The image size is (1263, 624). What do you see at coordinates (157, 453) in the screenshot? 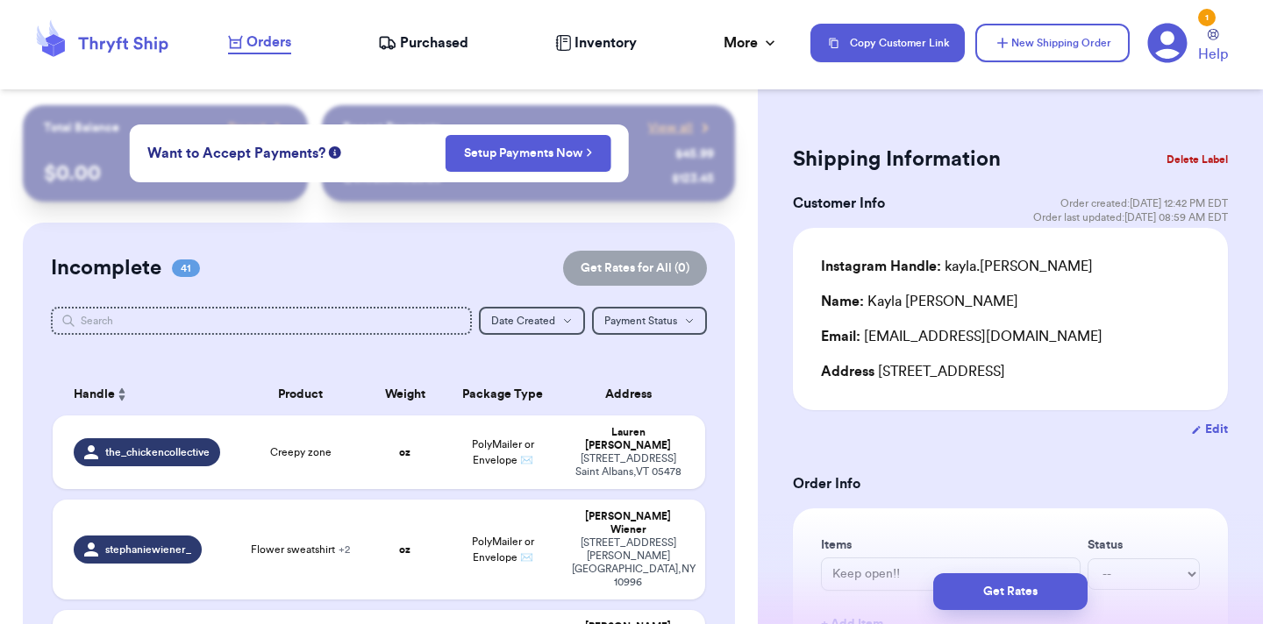
I see `span: the_chickencollective` at bounding box center [157, 453].